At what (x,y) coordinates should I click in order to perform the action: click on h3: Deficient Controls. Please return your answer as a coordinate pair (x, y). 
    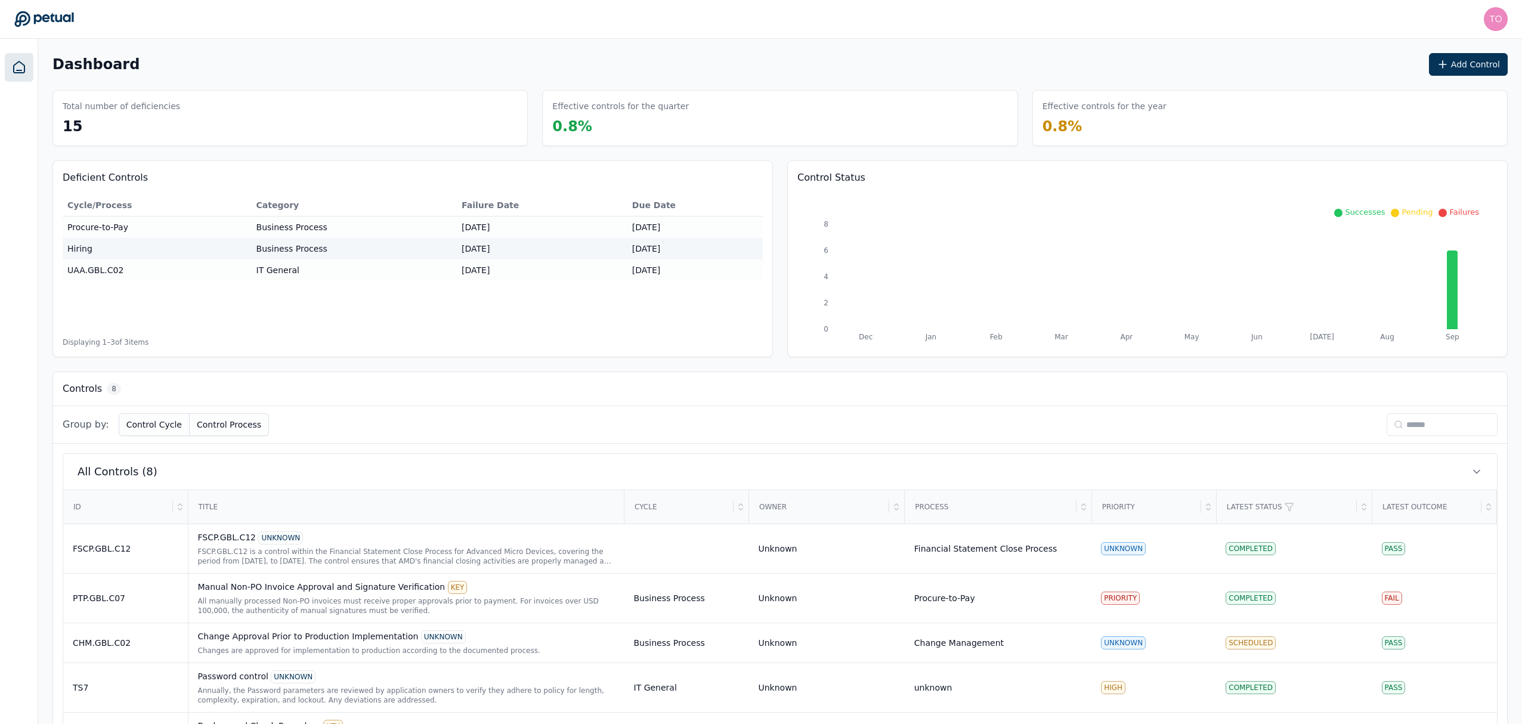
    Looking at the image, I should click on (413, 178).